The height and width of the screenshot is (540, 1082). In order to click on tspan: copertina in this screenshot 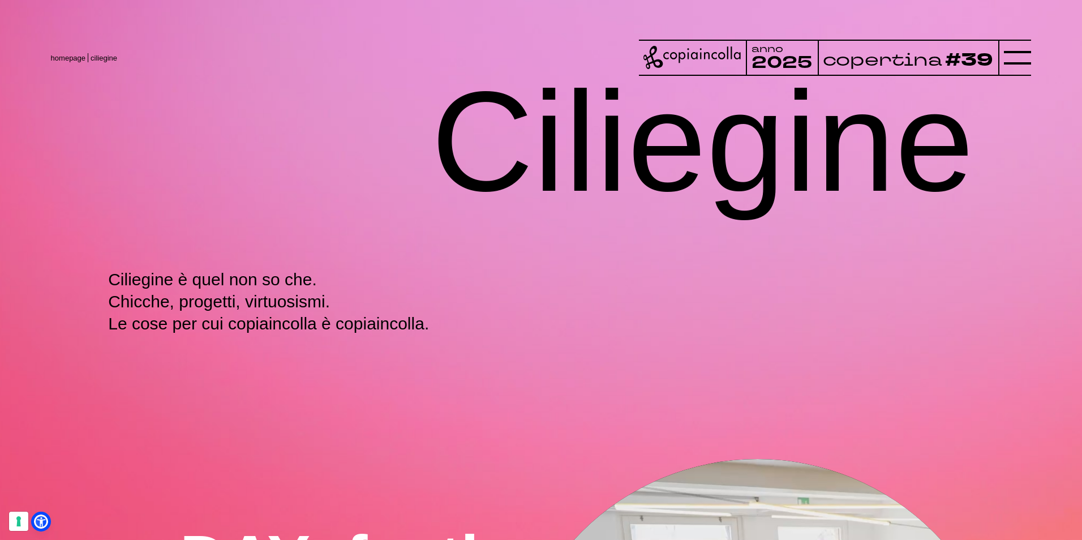, I will do `click(882, 59)`.